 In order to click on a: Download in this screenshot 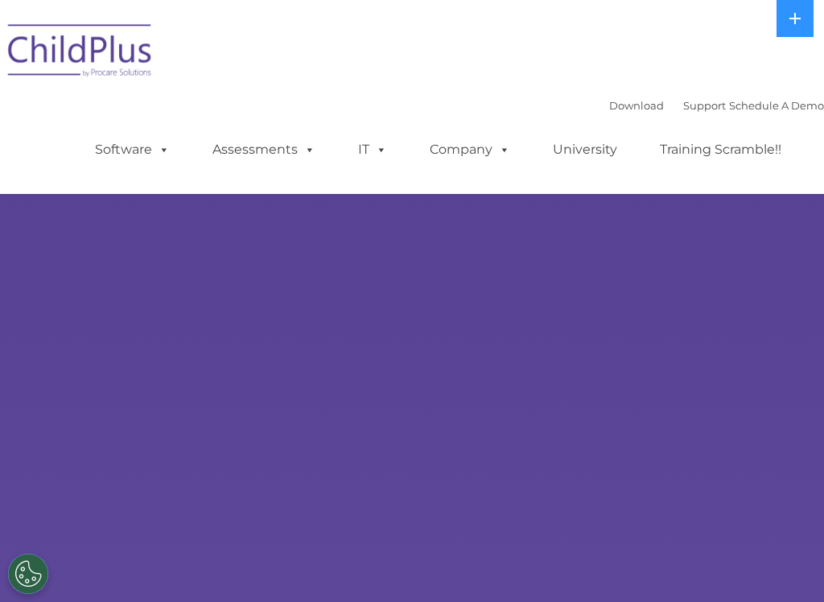, I will do `click(637, 105)`.